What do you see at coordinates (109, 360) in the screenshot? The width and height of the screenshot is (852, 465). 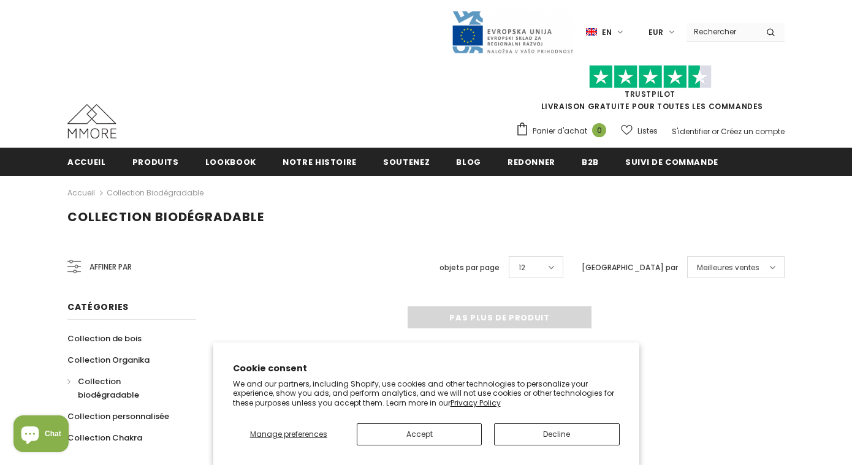 I see `span: Collection Organika` at bounding box center [109, 360].